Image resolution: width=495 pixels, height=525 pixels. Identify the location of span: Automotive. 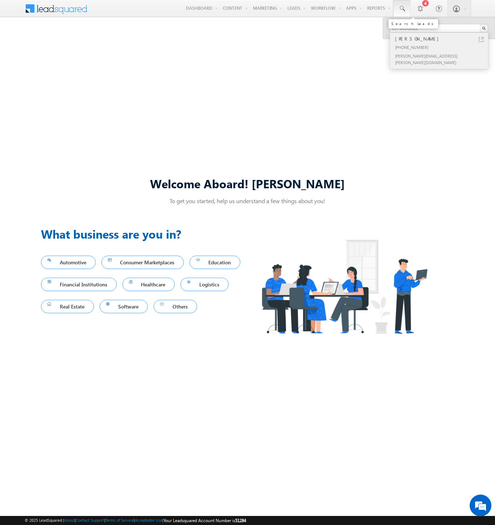
(68, 262).